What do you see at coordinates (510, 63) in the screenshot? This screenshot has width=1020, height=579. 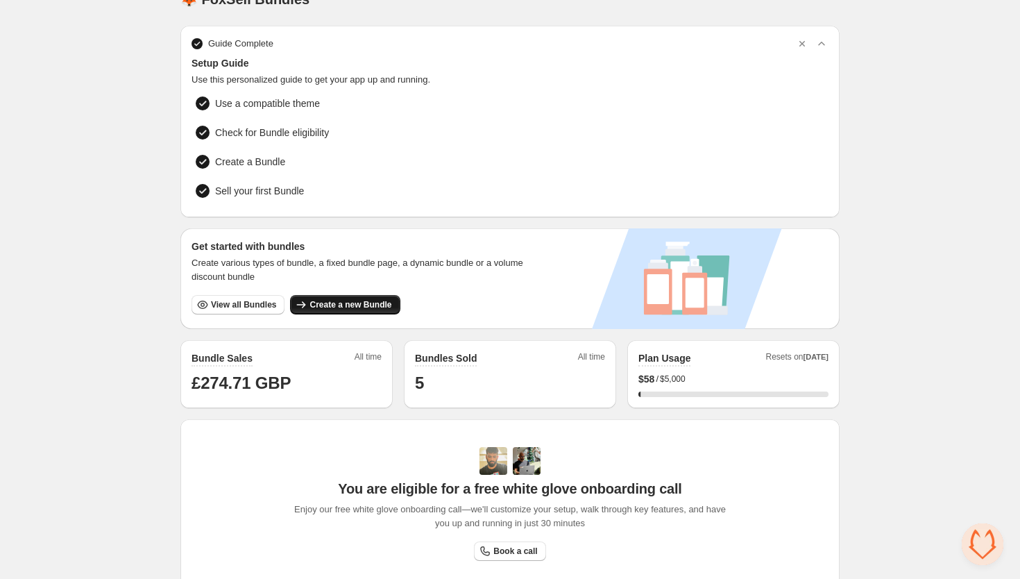 I see `span: Setup Guide` at bounding box center [510, 63].